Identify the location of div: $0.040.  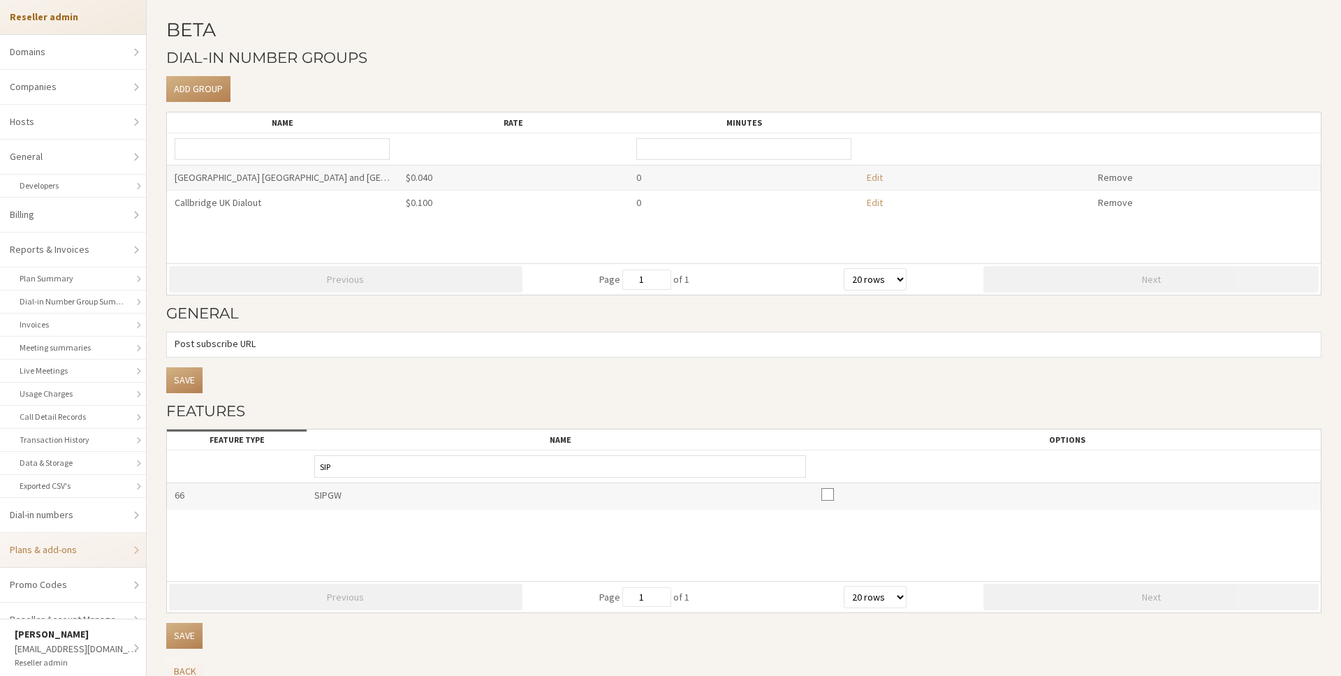
(513, 177).